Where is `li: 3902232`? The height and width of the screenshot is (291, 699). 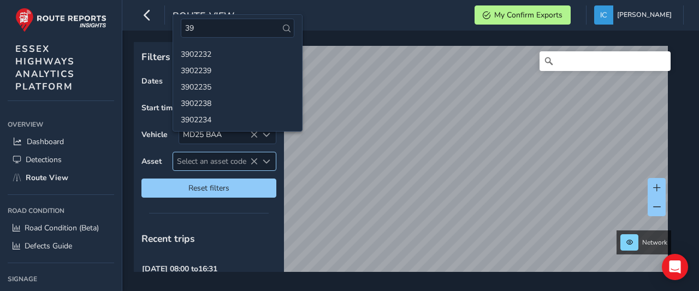
li: 3902232 is located at coordinates (238, 54).